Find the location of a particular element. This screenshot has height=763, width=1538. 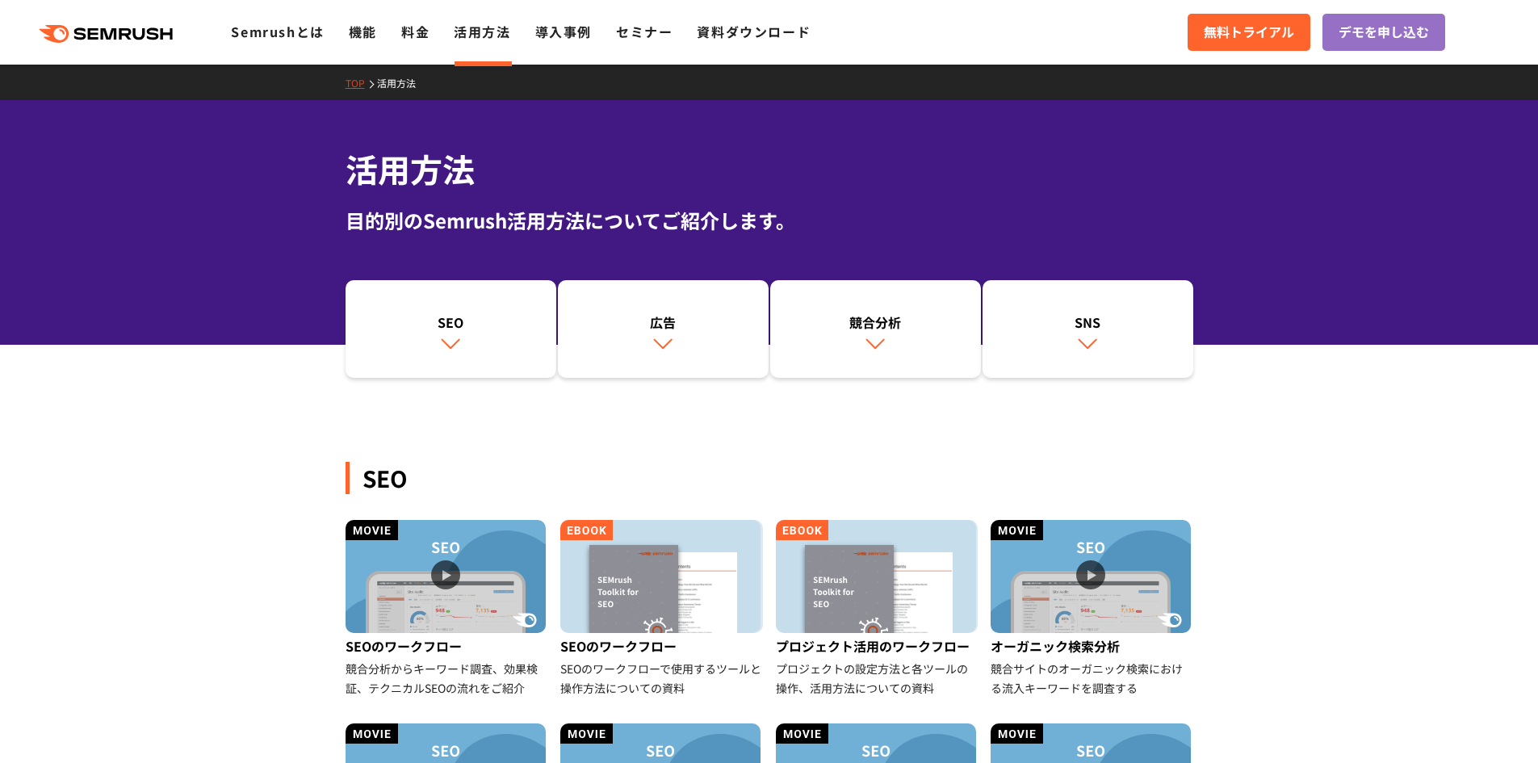

div: 競合分析からキーワード調査、効果検証、テクニカルSEOの流れをご紹介 is located at coordinates (447, 678).